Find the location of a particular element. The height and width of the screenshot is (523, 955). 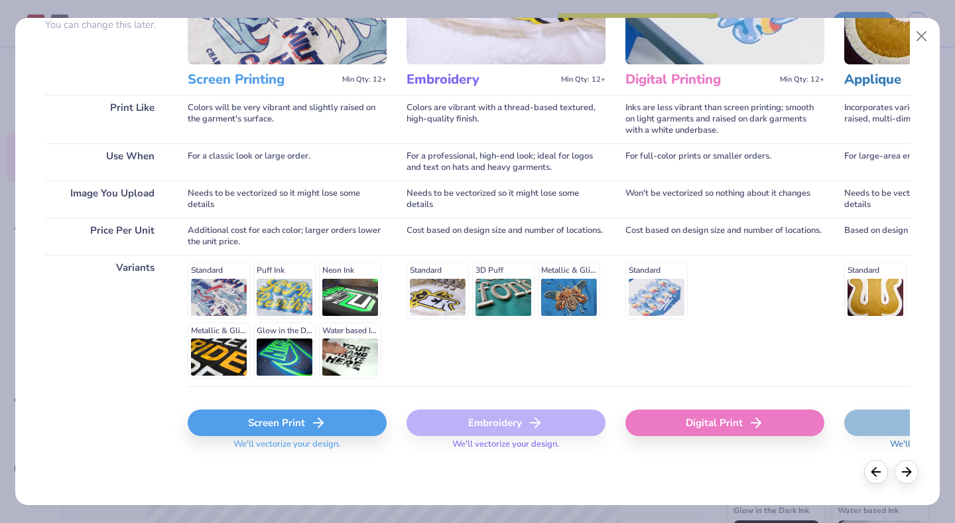

div: Image You Upload is located at coordinates (106, 199).